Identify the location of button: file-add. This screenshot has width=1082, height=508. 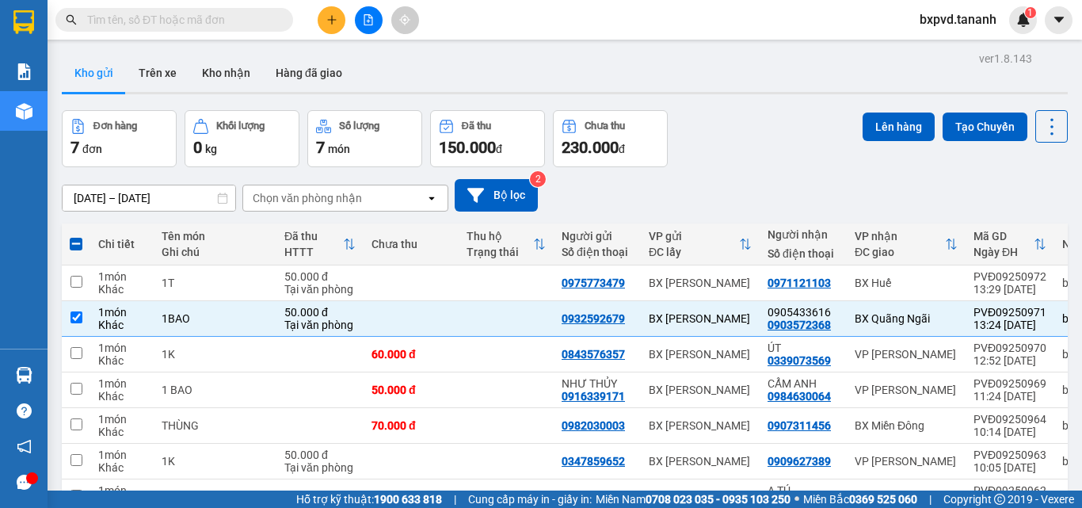
(368, 20).